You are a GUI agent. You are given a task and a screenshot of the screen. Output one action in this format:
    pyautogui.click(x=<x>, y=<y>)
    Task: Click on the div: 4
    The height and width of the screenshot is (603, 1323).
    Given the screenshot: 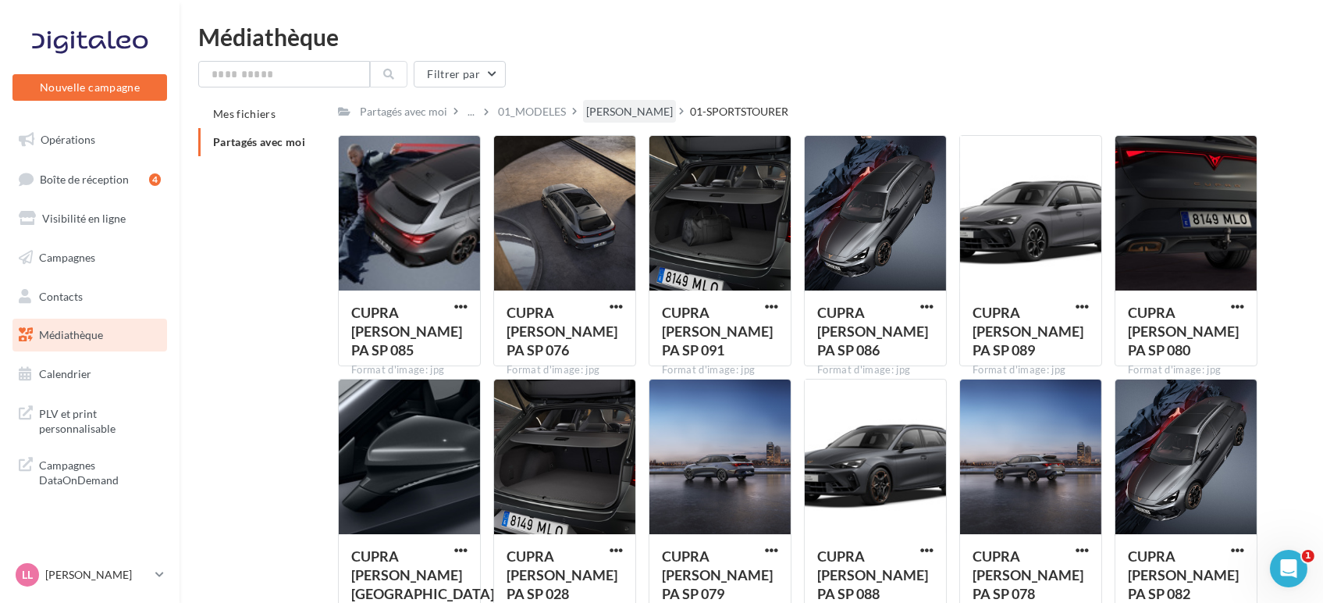 What is the action you would take?
    pyautogui.click(x=155, y=180)
    